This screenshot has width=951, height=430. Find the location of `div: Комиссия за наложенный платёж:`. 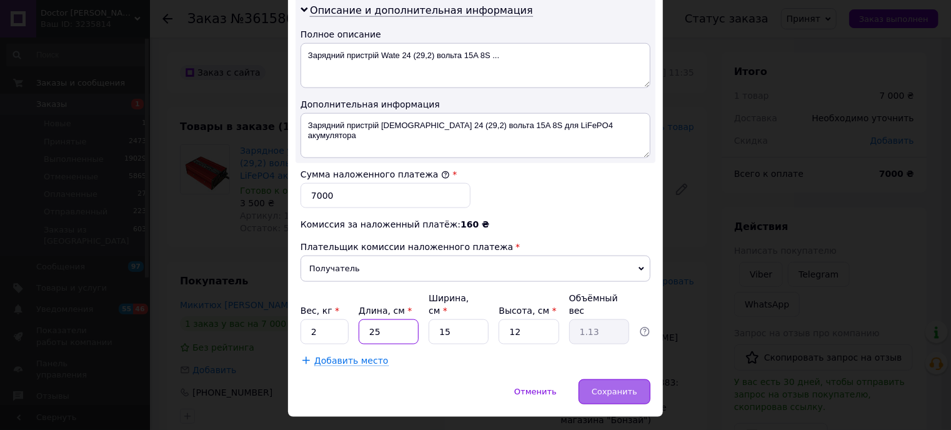

div: Комиссия за наложенный платёж: is located at coordinates (475, 224).